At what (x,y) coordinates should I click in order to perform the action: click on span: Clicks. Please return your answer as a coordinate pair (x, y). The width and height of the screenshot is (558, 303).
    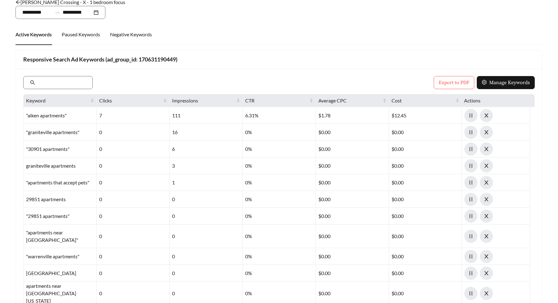
    Looking at the image, I should click on (131, 101).